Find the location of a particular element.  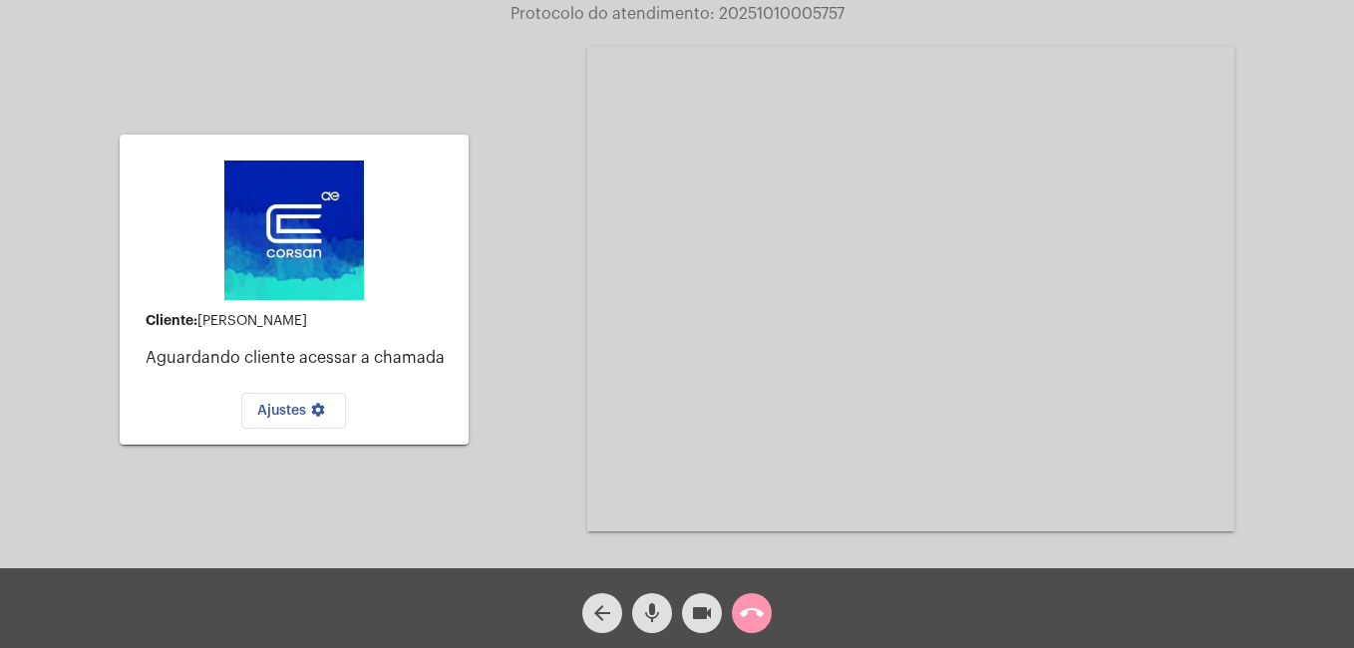

mat-icon: call_end is located at coordinates (752, 613).